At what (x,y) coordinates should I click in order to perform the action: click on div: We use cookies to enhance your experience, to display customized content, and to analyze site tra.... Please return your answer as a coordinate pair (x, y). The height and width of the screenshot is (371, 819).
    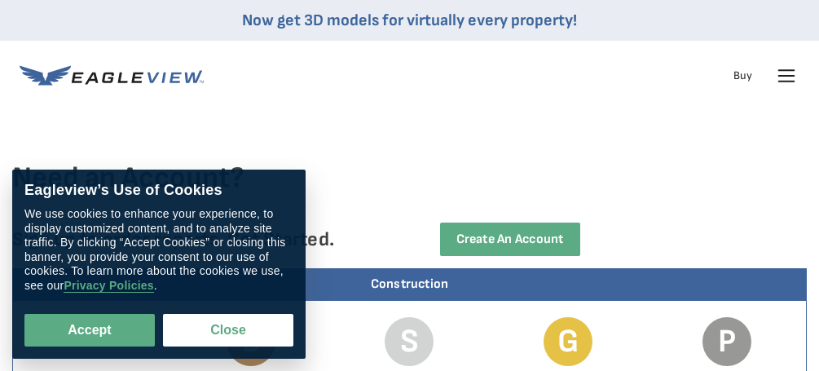
    Looking at the image, I should click on (159, 250).